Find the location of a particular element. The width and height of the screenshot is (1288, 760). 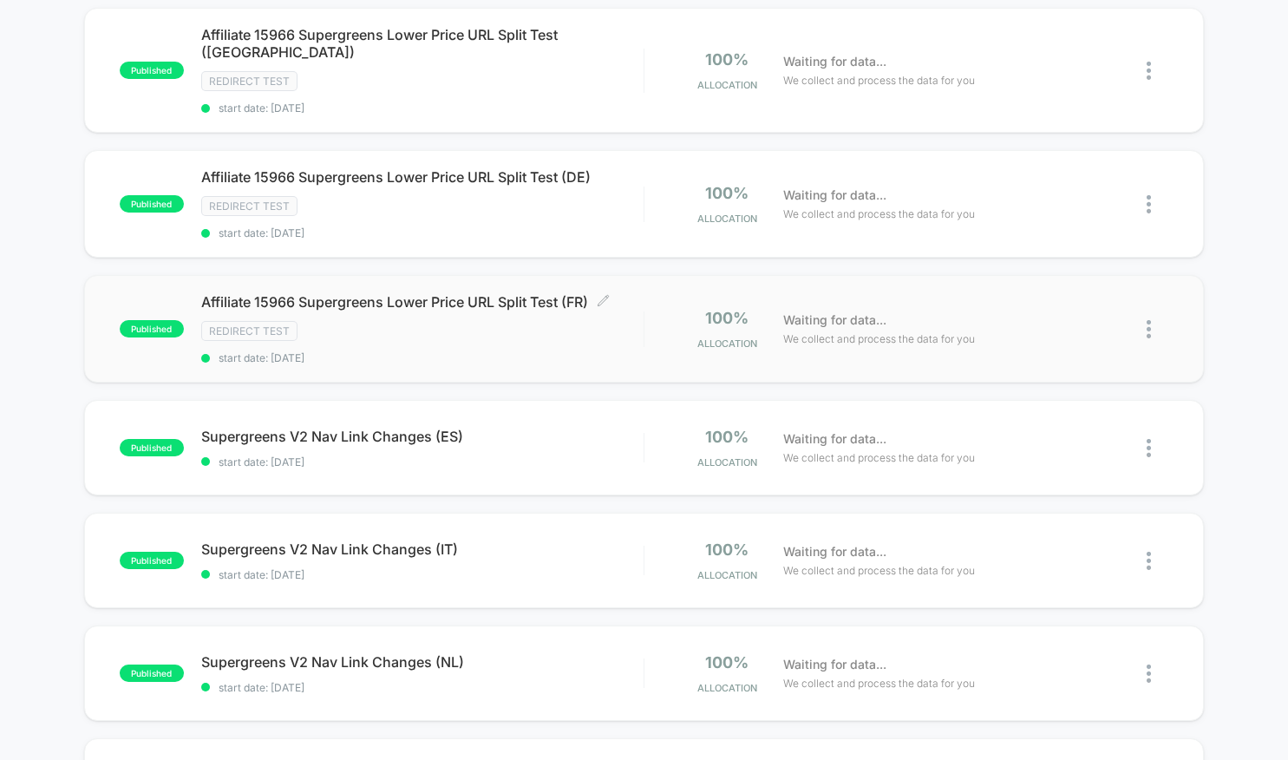

span: Affiliate 15966 Supergreens Lower Price URL Split Test (FR) is located at coordinates (423, 302).